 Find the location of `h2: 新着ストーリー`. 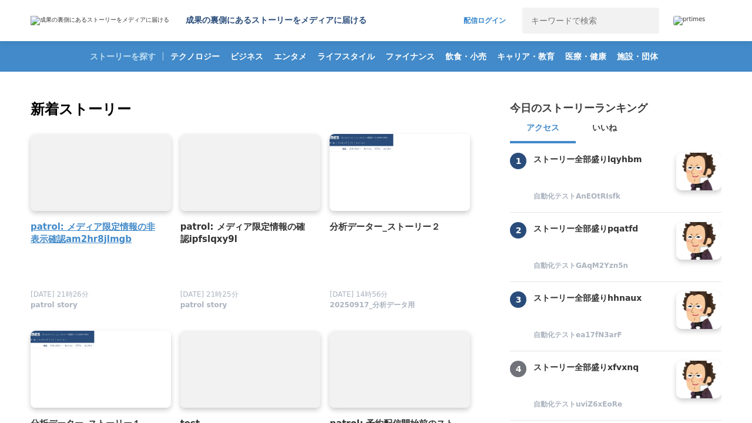

h2: 新着ストーリー is located at coordinates (252, 109).